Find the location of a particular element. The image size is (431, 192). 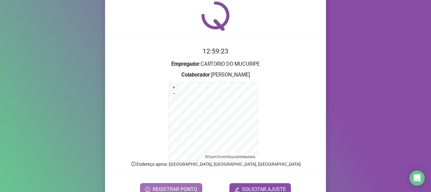

span: clock-circle is located at coordinates (148, 189).